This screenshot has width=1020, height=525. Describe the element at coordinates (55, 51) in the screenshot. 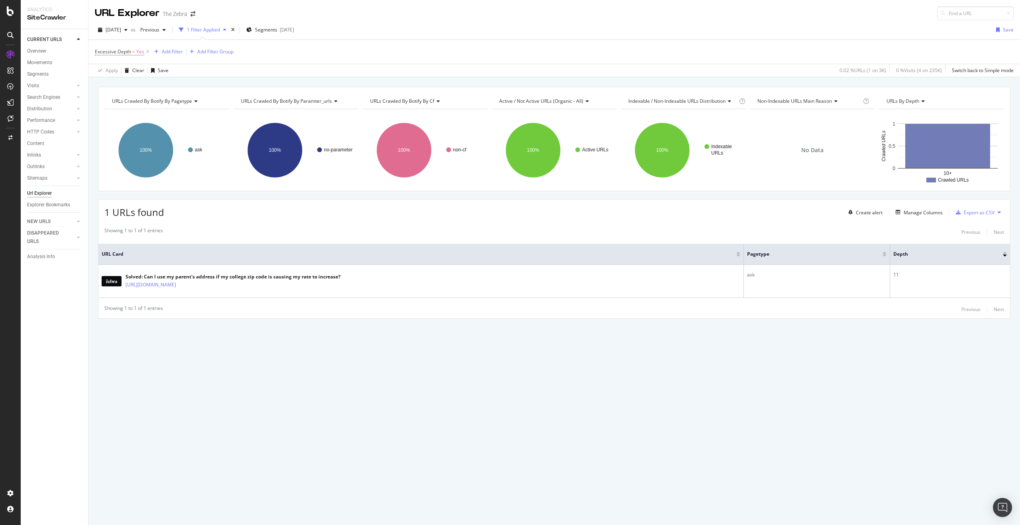

I see `a: Overview` at that location.